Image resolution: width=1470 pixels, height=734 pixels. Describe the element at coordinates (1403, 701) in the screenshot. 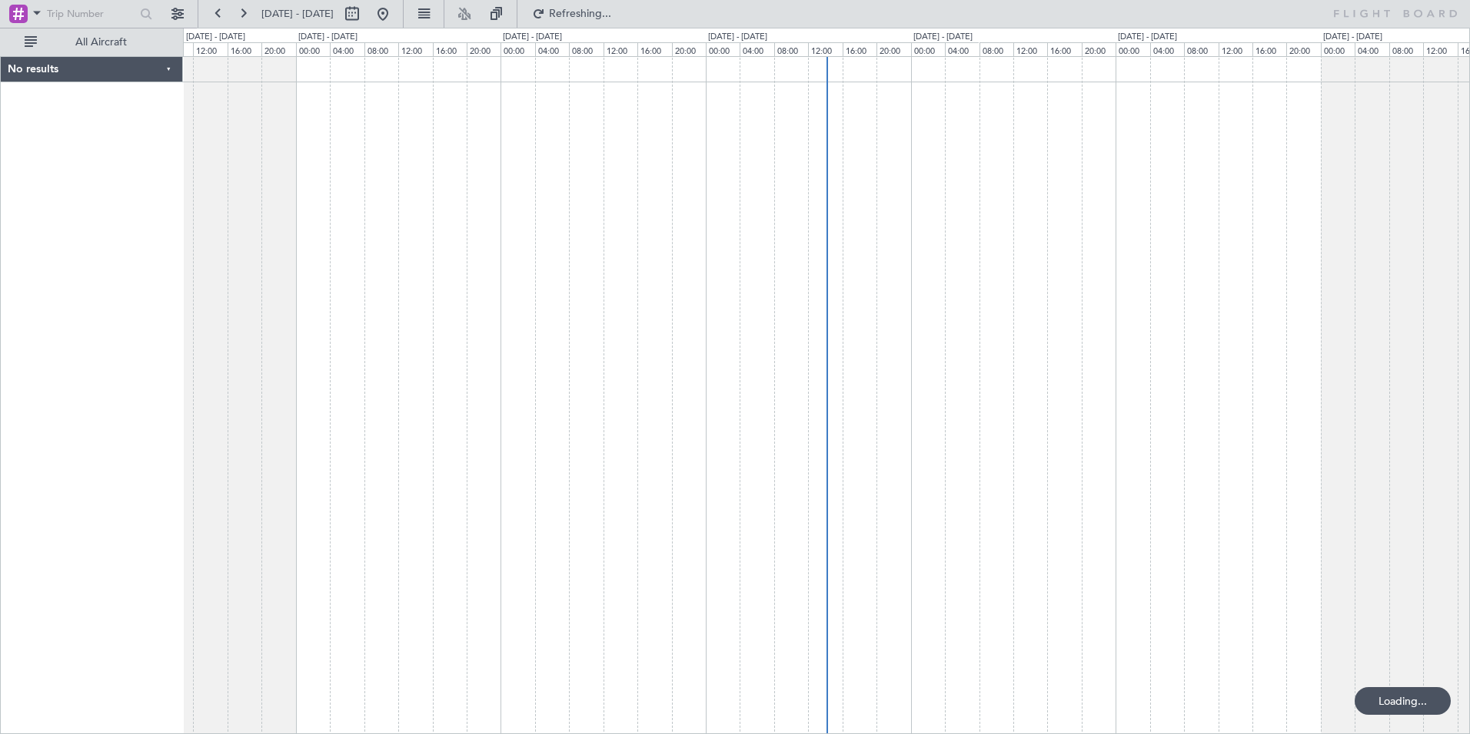

I see `div: Loading...` at that location.